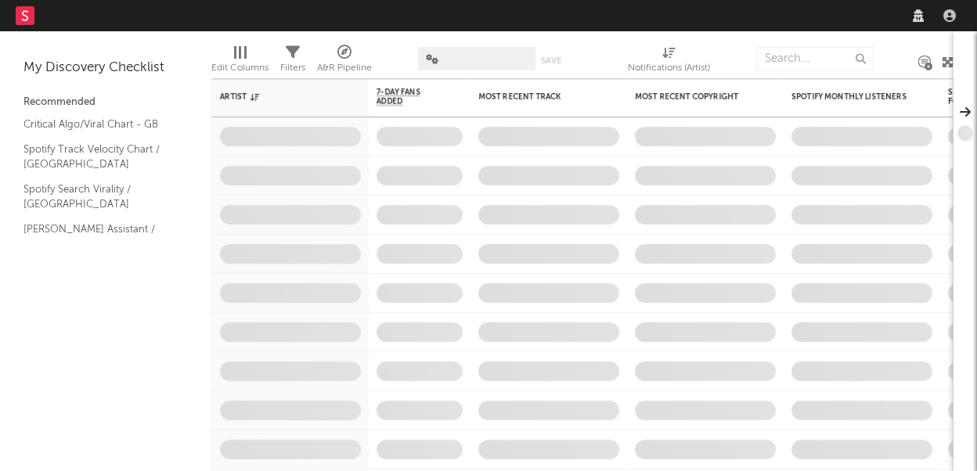  Describe the element at coordinates (694, 97) in the screenshot. I see `div: Most Recent Copyright` at that location.